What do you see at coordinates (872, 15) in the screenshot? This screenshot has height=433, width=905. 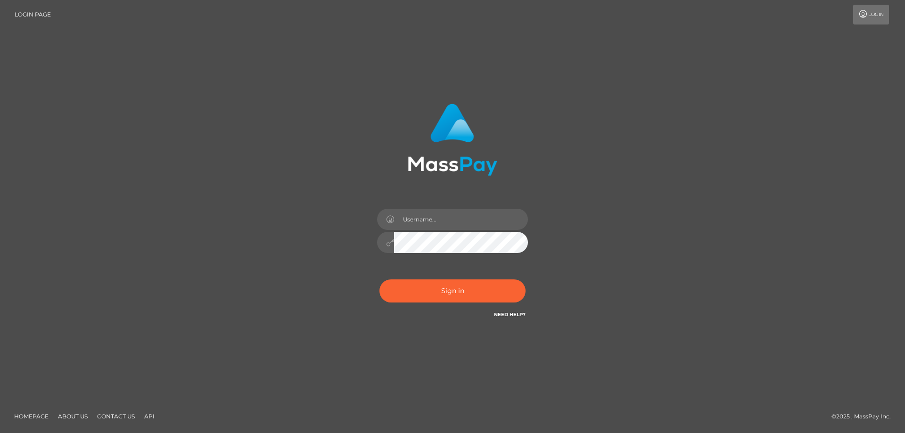 I see `a: Login` at bounding box center [872, 15].